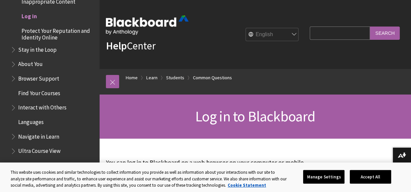 The image size is (411, 192). What do you see at coordinates (42, 106) in the screenshot?
I see `span: Interact with Others` at bounding box center [42, 106].